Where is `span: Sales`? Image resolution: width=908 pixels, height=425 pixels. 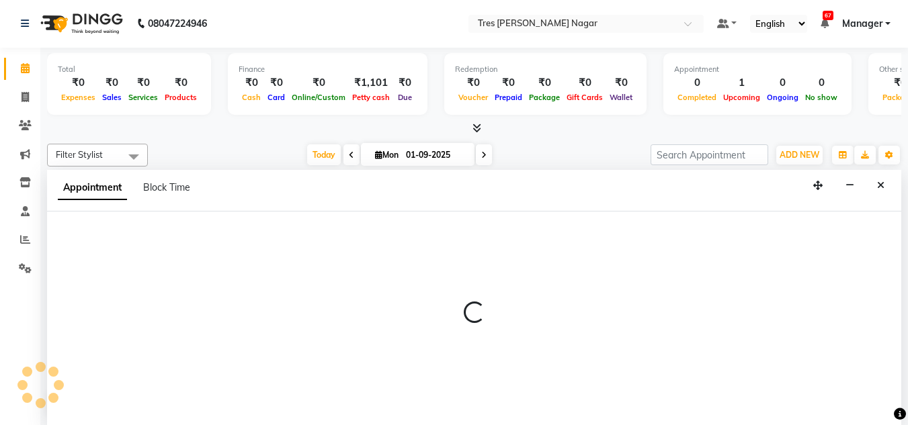 span: Sales is located at coordinates (112, 97).